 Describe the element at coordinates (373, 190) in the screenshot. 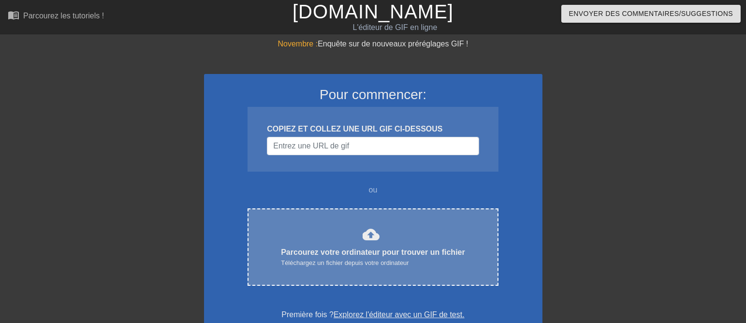

I see `font: ou` at that location.